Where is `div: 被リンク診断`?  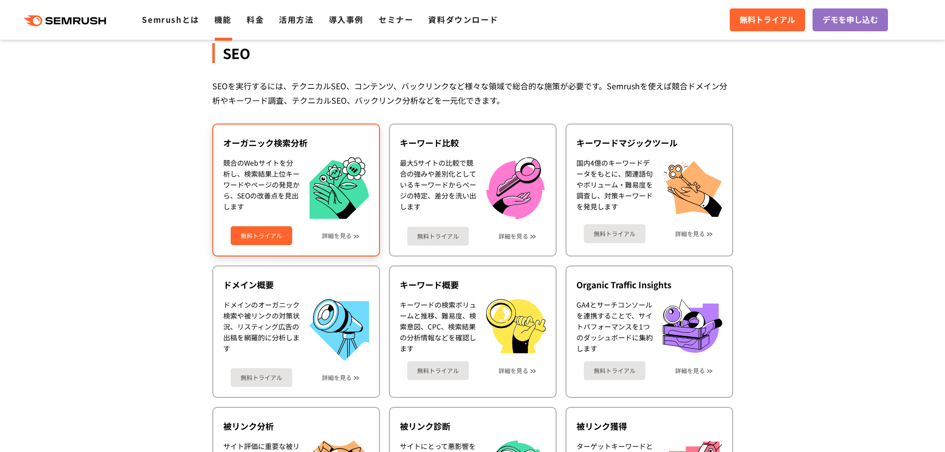 div: 被リンク診断 is located at coordinates (473, 426).